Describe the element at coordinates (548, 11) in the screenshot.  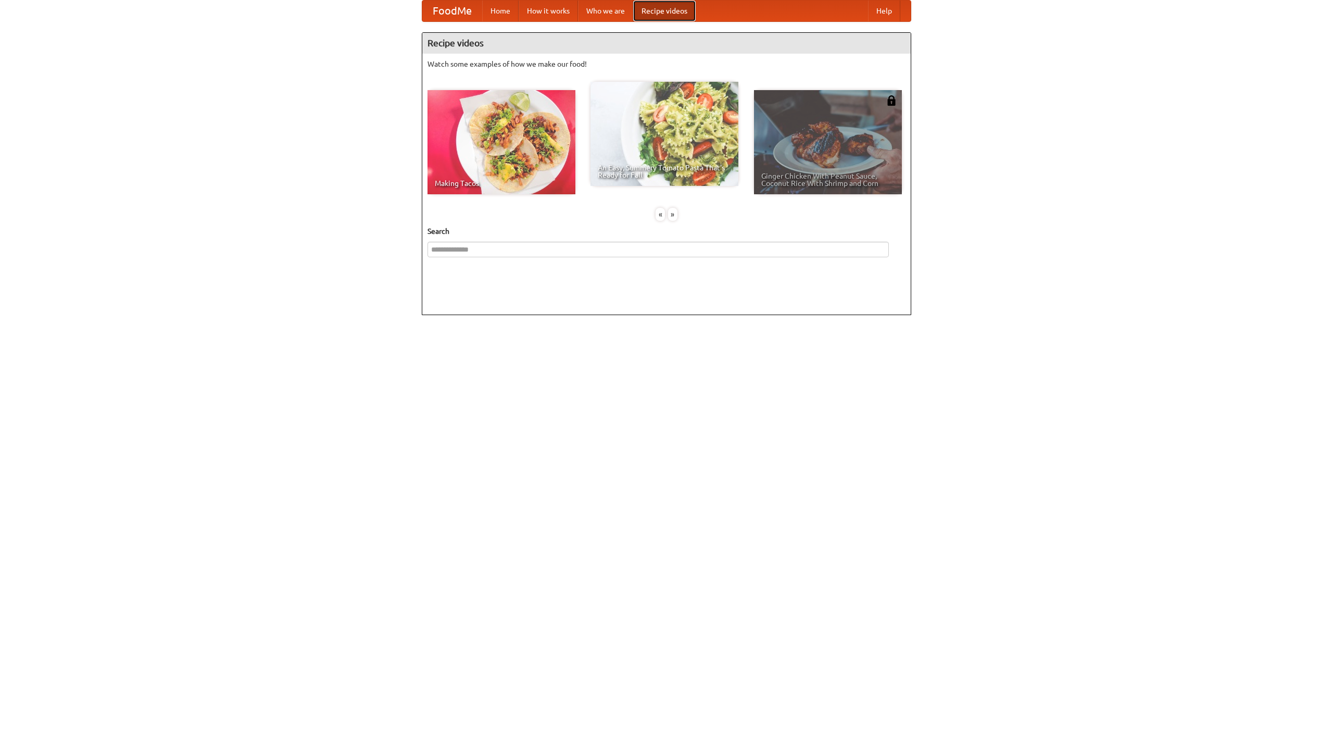
I see `a: How it works` at that location.